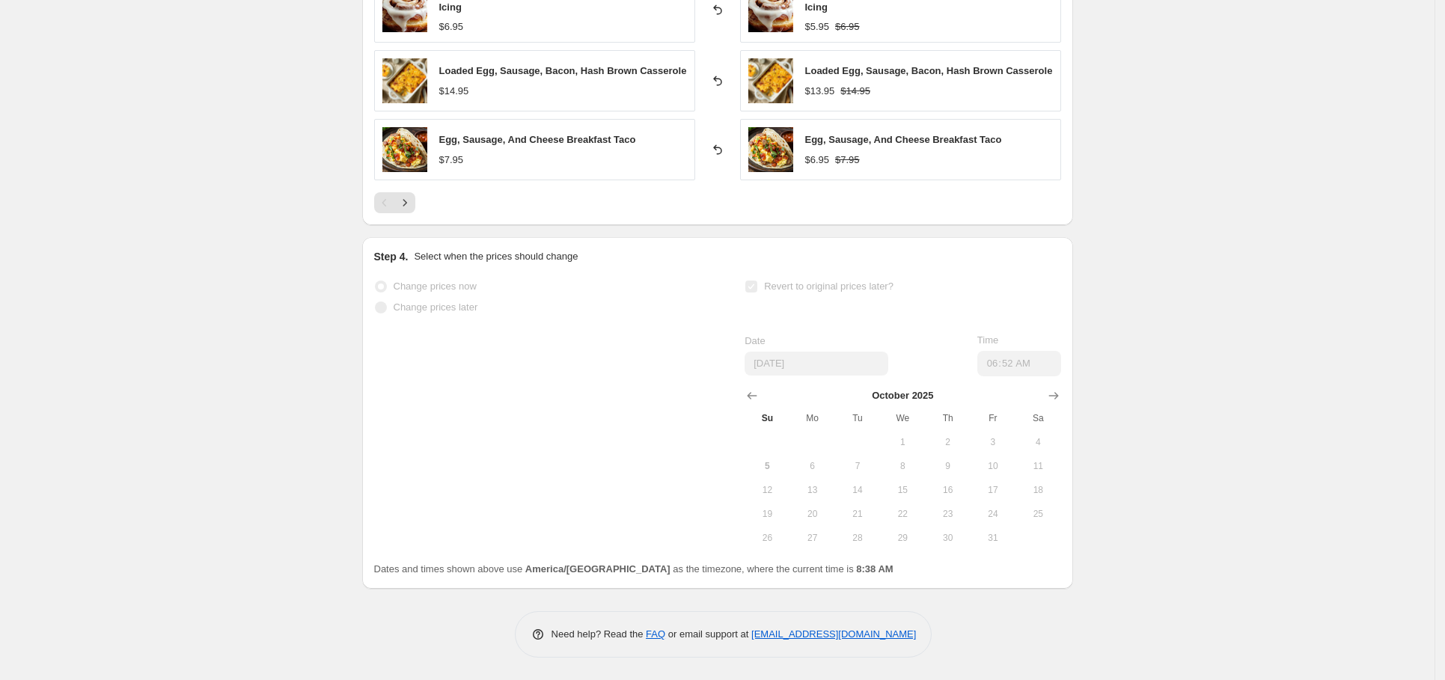 This screenshot has width=1445, height=680. Describe the element at coordinates (903, 514) in the screenshot. I see `span: 22` at that location.